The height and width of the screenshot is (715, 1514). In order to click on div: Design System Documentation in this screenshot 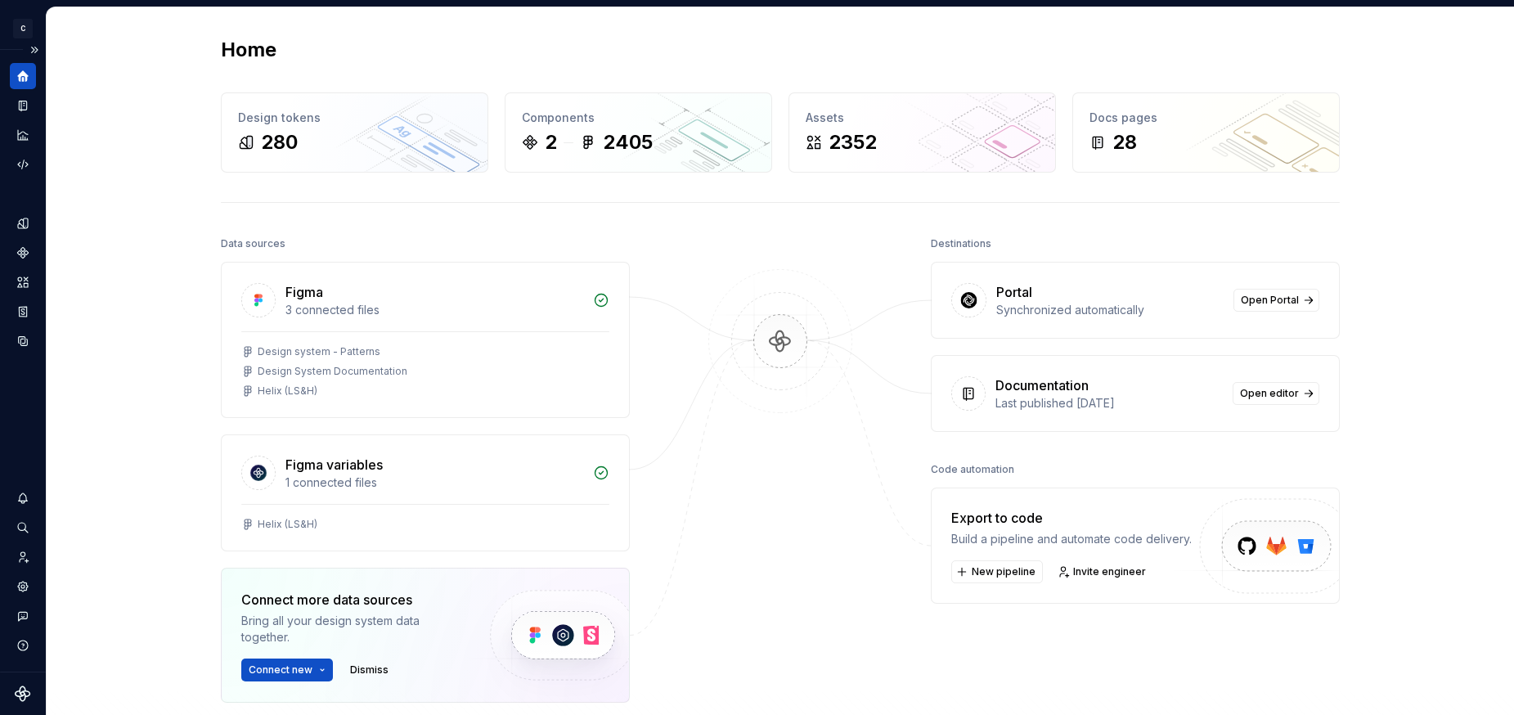, I will do `click(332, 371)`.